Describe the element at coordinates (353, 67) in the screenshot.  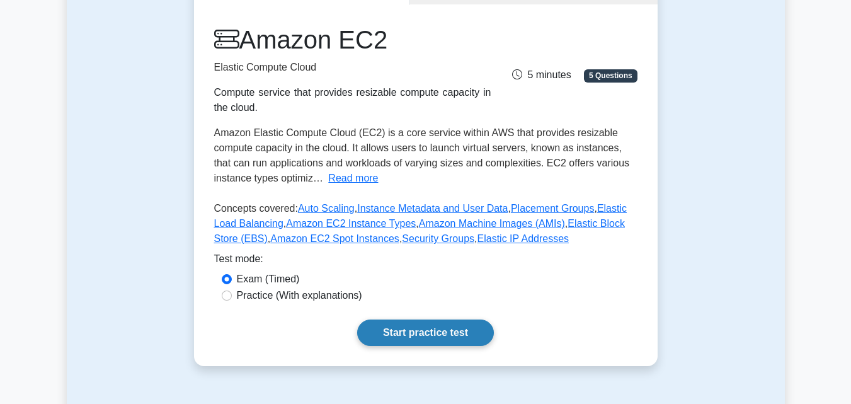
I see `p: Elastic Compute Cloud` at that location.